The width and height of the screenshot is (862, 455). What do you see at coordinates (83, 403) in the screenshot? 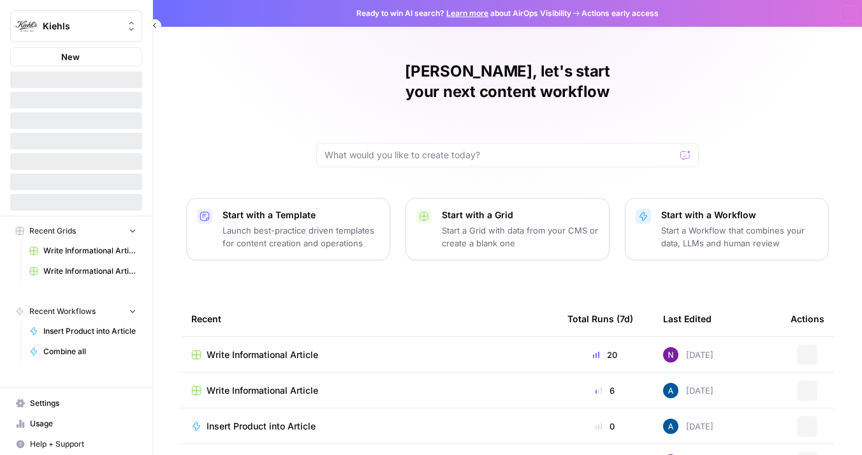
I see `span: Settings` at bounding box center [83, 403].